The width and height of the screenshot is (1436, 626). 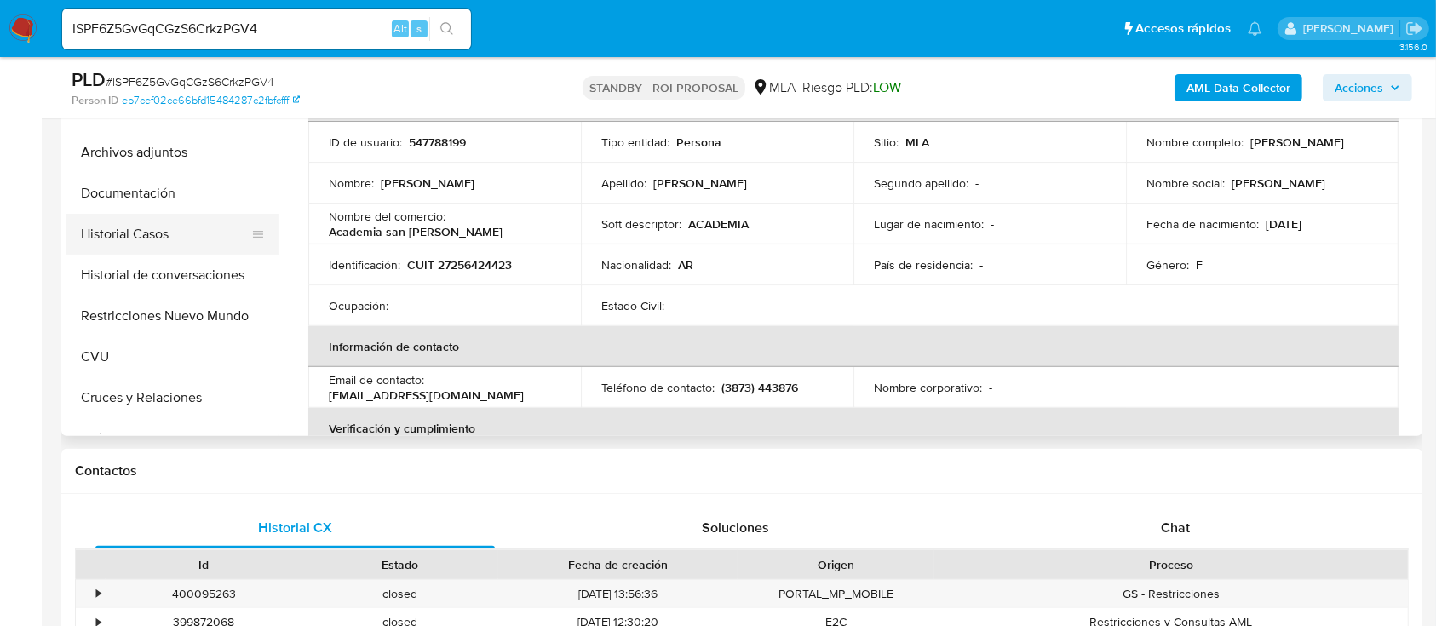 I want to click on p: Segundo apellido :, so click(x=921, y=183).